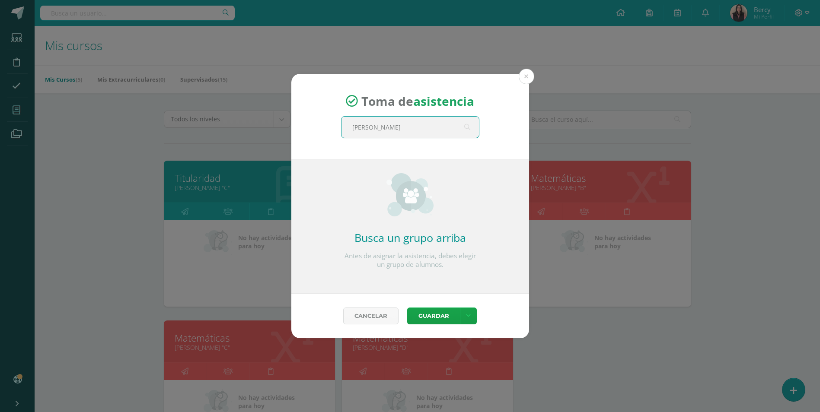 The width and height of the screenshot is (820, 412). Describe the element at coordinates (410, 238) in the screenshot. I see `h2: Busca un grupo arriba` at that location.